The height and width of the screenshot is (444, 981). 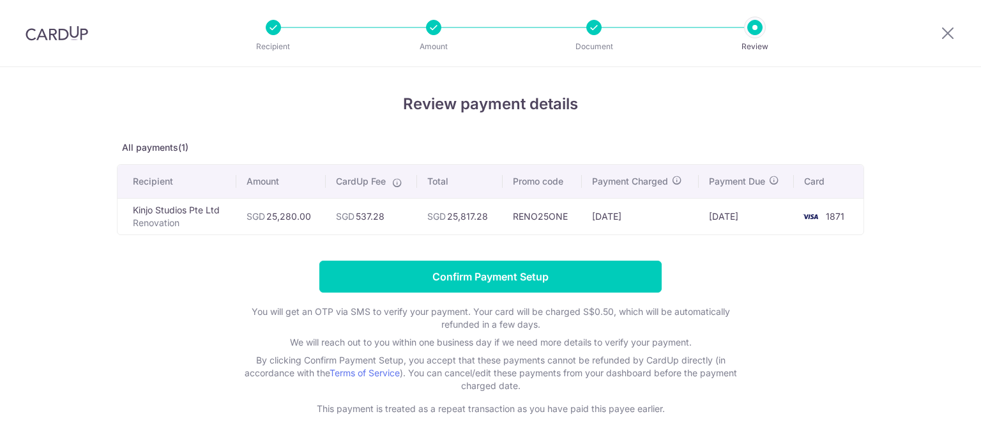 What do you see at coordinates (490, 318) in the screenshot?
I see `p: You will get an OTP via SMS to verify your payment. Your card will be charged S$0.50, which will ...` at bounding box center [490, 318].